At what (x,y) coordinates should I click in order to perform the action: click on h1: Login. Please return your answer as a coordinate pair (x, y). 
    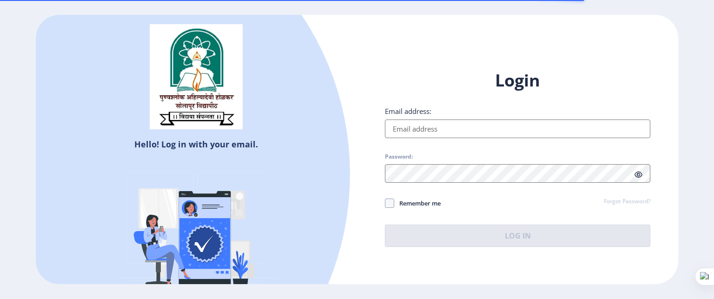
    Looking at the image, I should click on (518, 80).